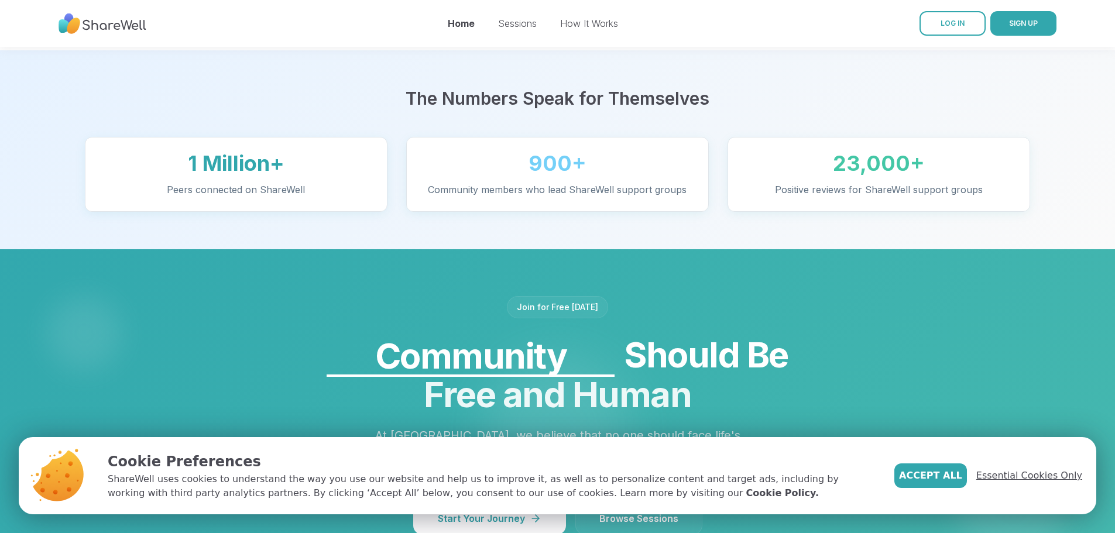 The image size is (1115, 533). I want to click on div: 900+, so click(557, 163).